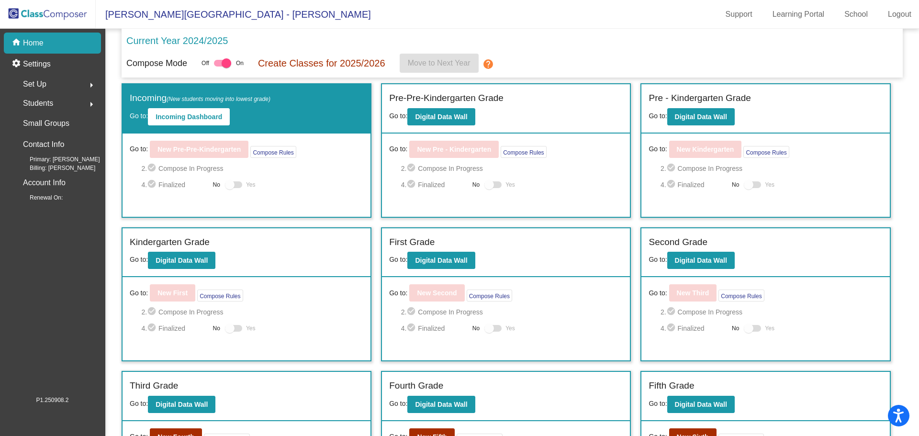 Image resolution: width=919 pixels, height=436 pixels. I want to click on p: Home, so click(33, 43).